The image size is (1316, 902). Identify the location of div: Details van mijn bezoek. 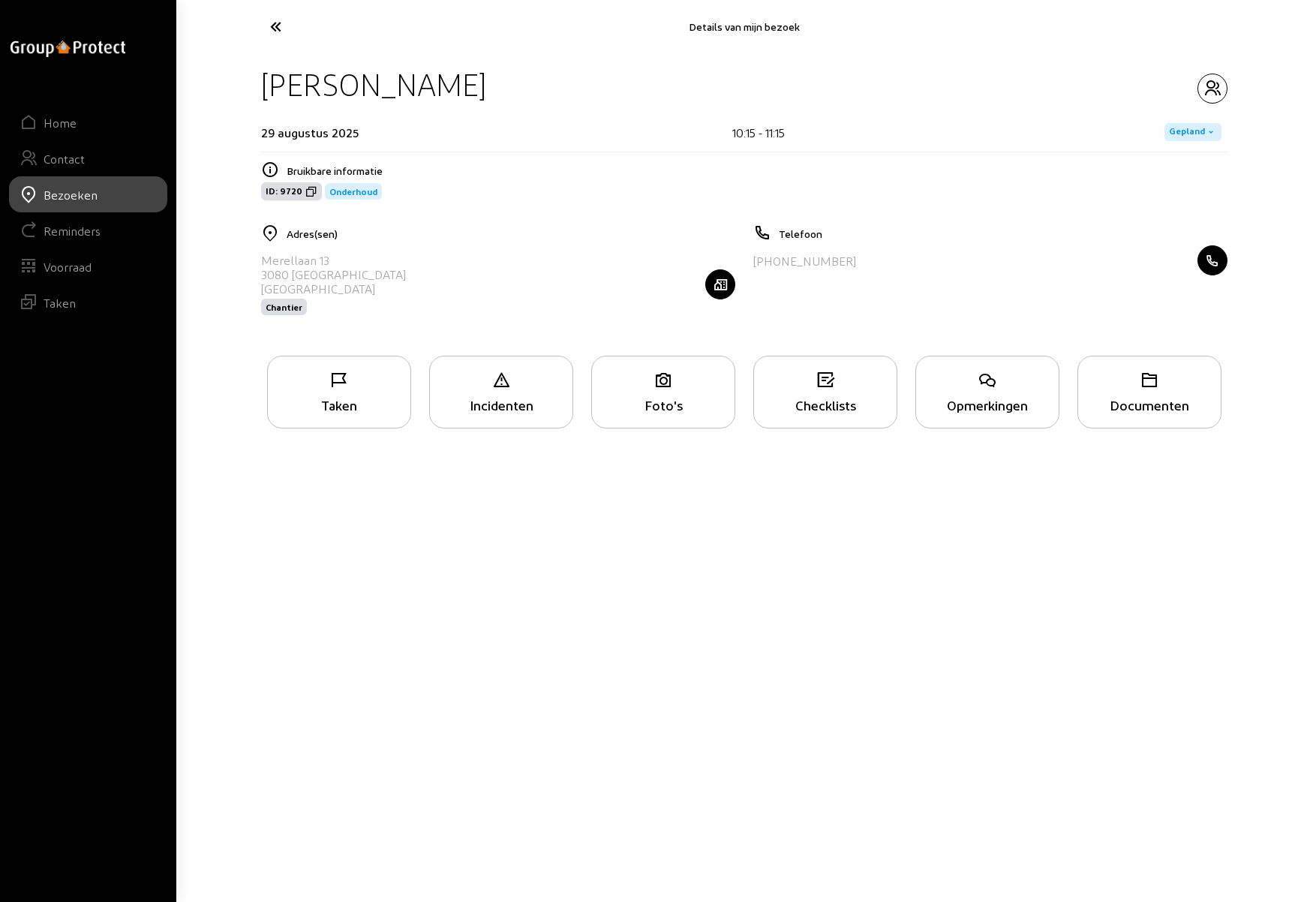
(745, 26).